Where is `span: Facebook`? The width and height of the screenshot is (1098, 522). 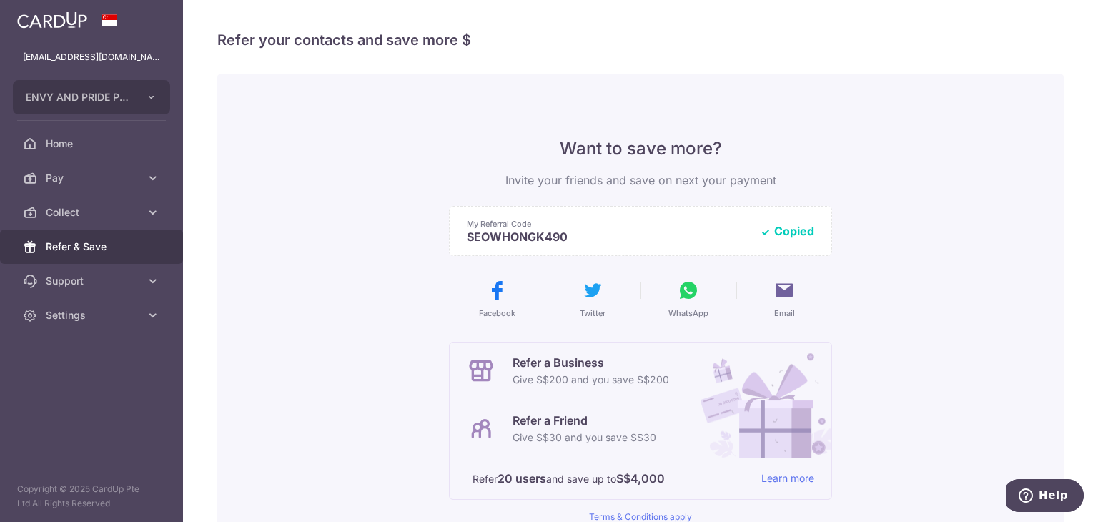 span: Facebook is located at coordinates (497, 313).